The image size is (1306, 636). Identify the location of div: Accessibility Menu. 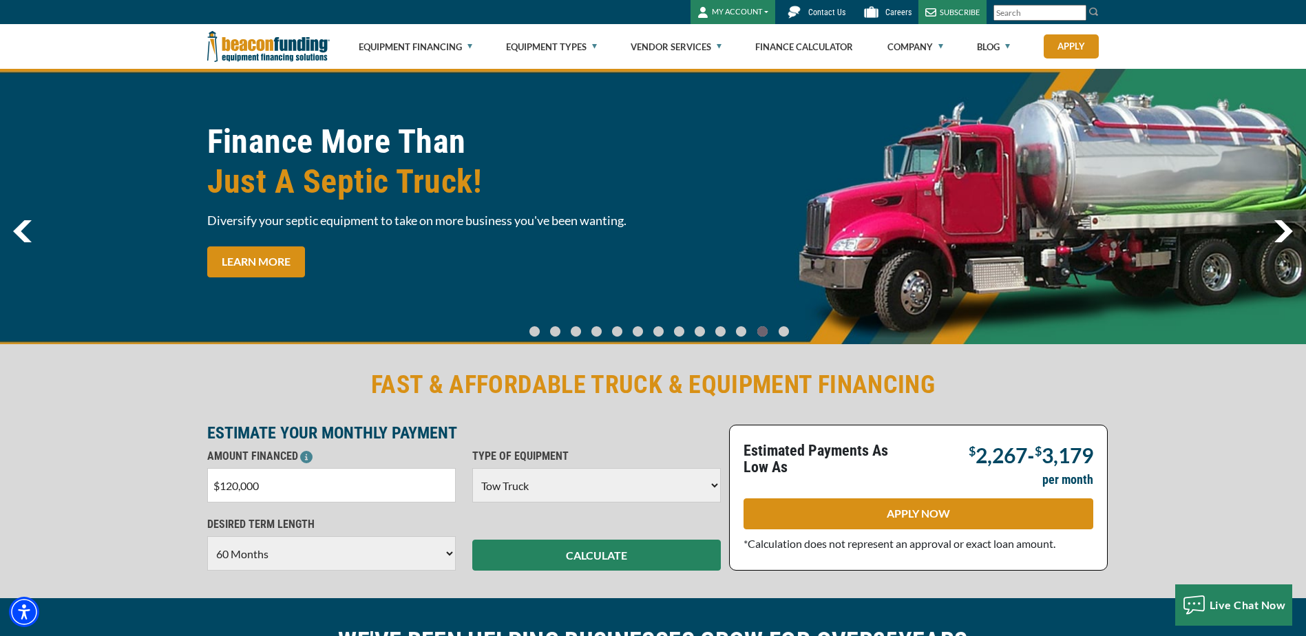
(24, 612).